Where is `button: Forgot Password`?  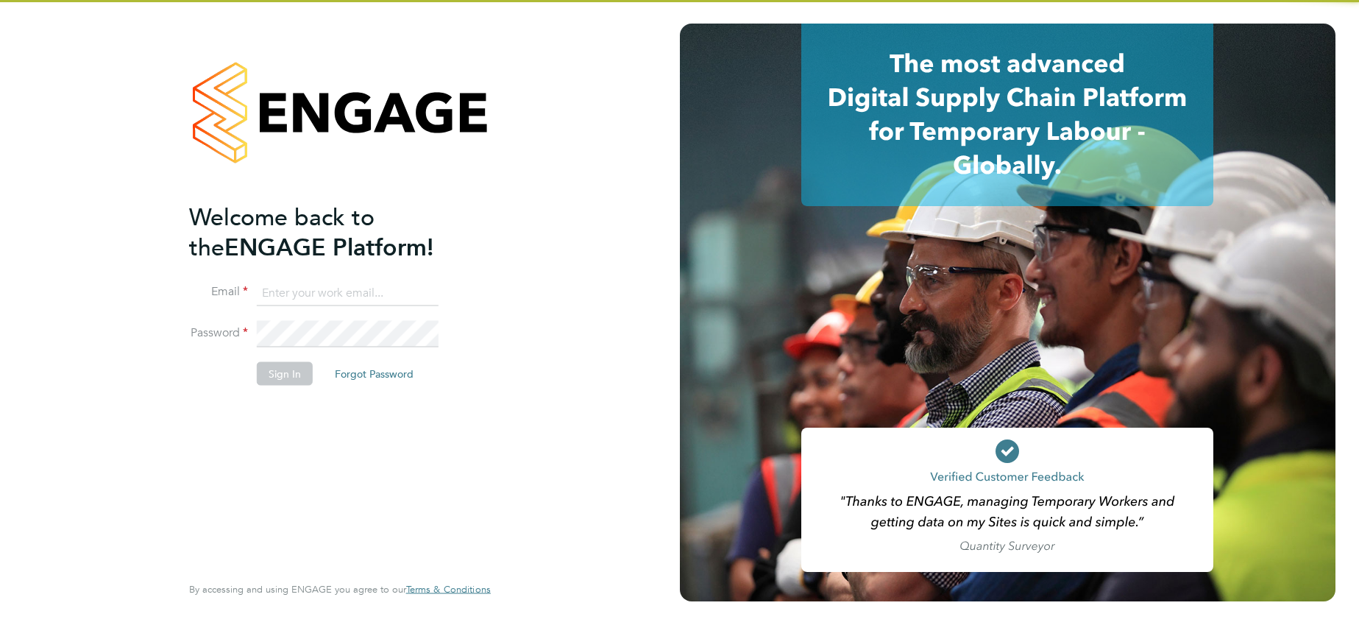
button: Forgot Password is located at coordinates (374, 374).